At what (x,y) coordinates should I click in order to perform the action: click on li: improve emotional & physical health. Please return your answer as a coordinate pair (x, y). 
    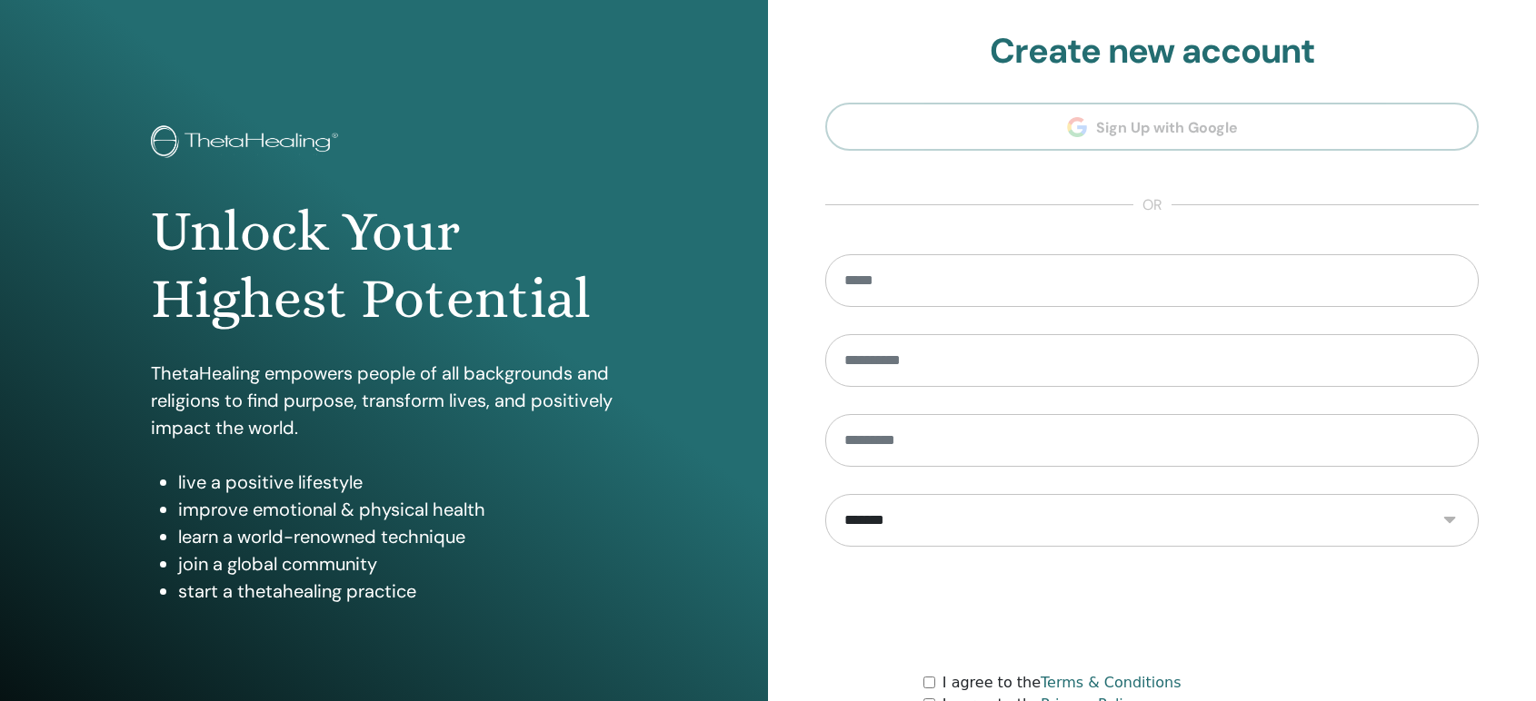
    Looking at the image, I should click on (397, 510).